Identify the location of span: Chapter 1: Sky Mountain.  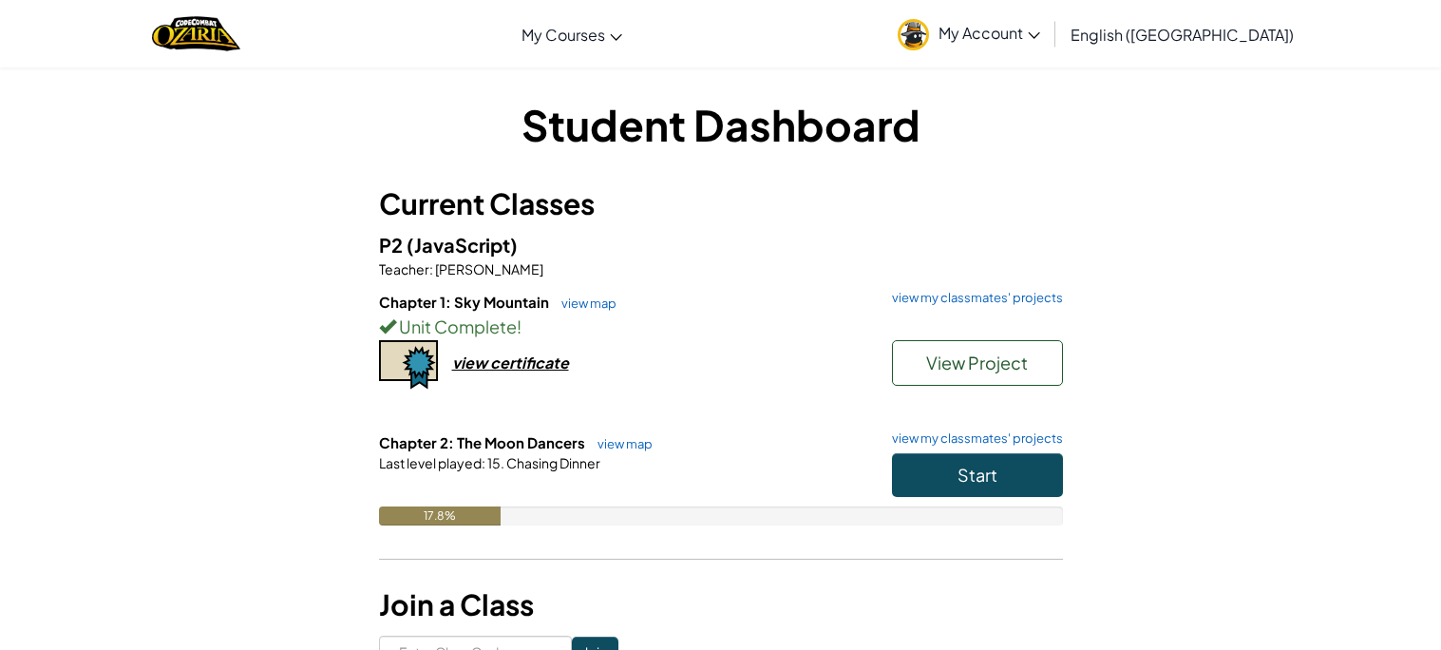
(465, 301).